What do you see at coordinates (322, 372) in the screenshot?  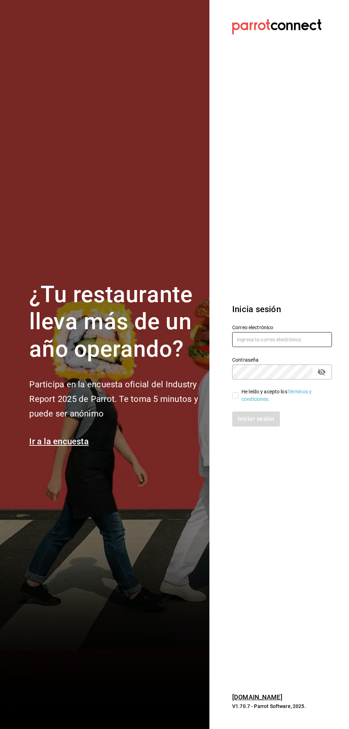 I see `button: passwordField` at bounding box center [322, 372].